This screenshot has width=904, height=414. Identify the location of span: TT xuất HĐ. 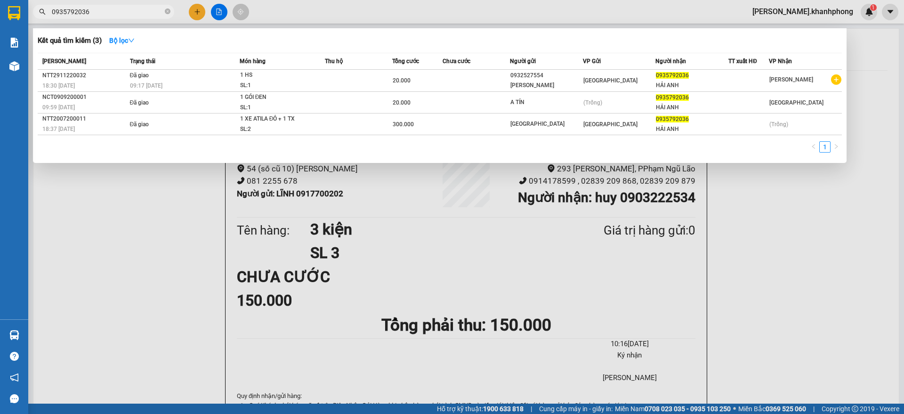
(743, 61).